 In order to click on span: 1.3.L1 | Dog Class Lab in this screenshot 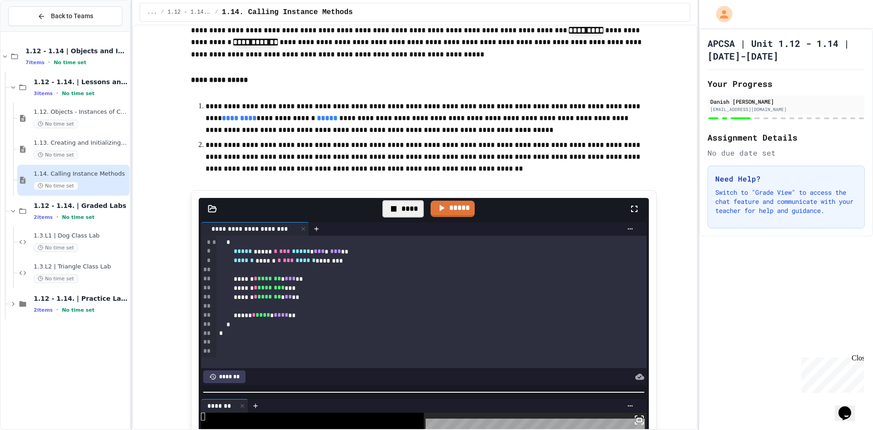, I will do `click(80, 236)`.